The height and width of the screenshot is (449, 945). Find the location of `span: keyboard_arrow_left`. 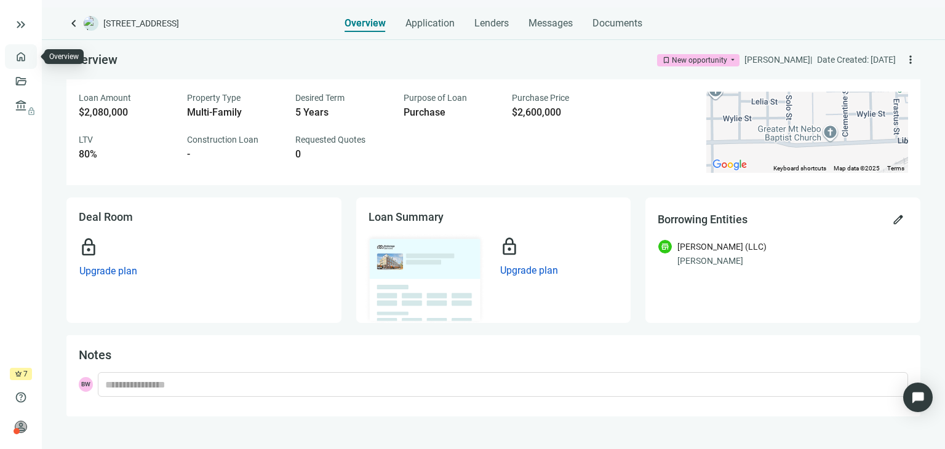

span: keyboard_arrow_left is located at coordinates (74, 23).